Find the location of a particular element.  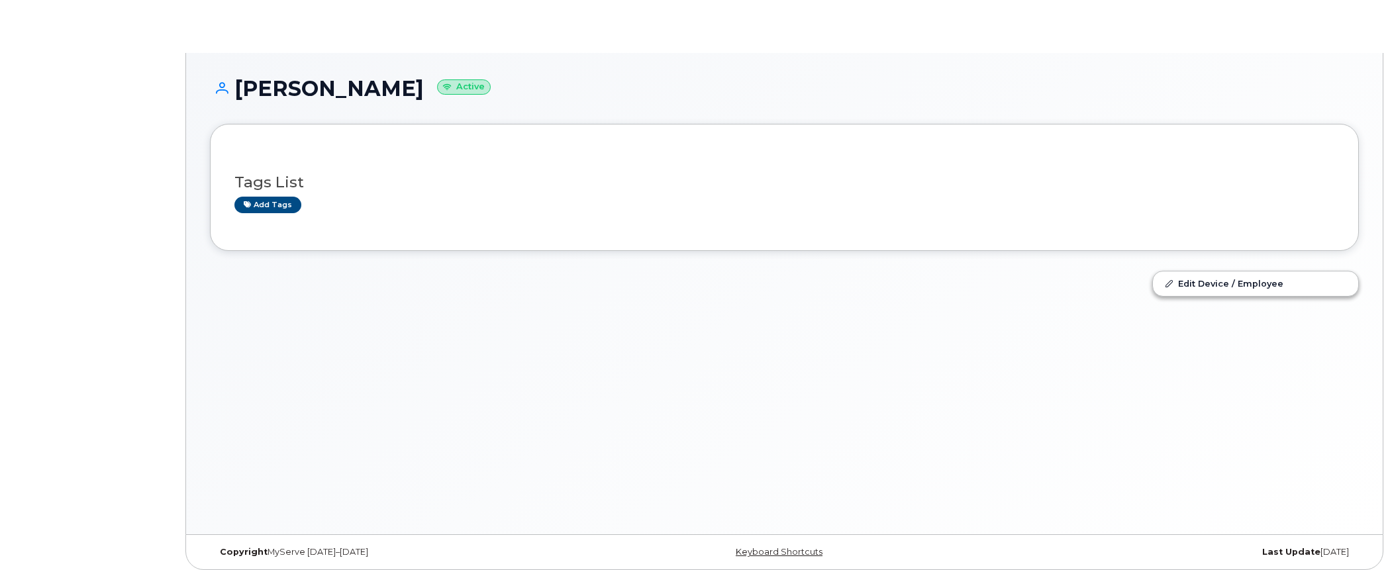

h3: Tags List is located at coordinates (784, 182).